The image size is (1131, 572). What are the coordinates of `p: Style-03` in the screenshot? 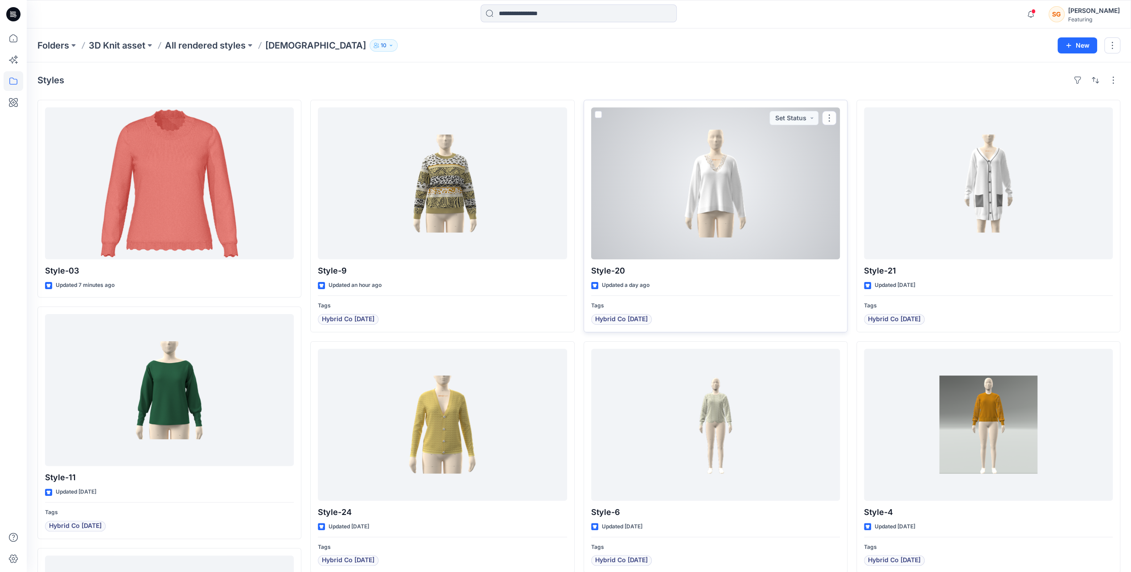 It's located at (169, 271).